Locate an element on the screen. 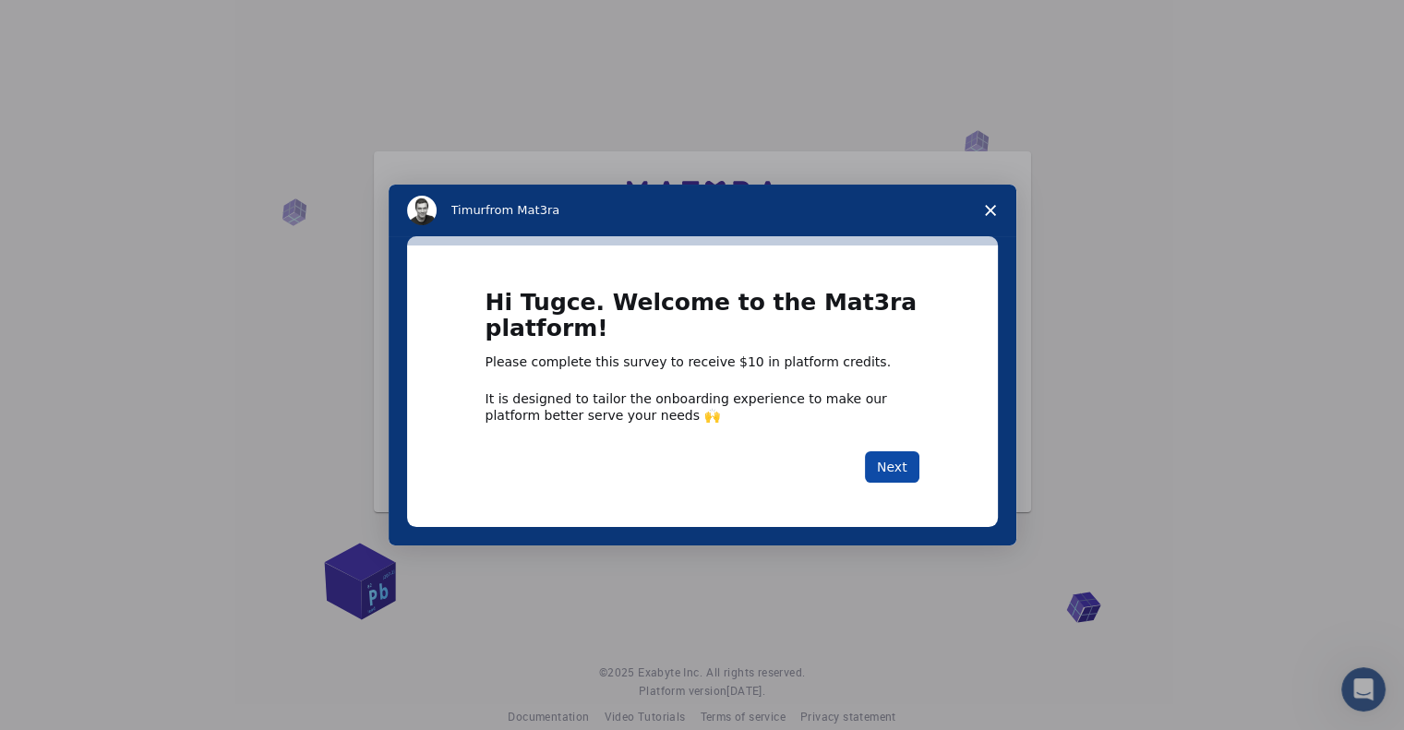 The width and height of the screenshot is (1404, 730). button: Next is located at coordinates (892, 467).